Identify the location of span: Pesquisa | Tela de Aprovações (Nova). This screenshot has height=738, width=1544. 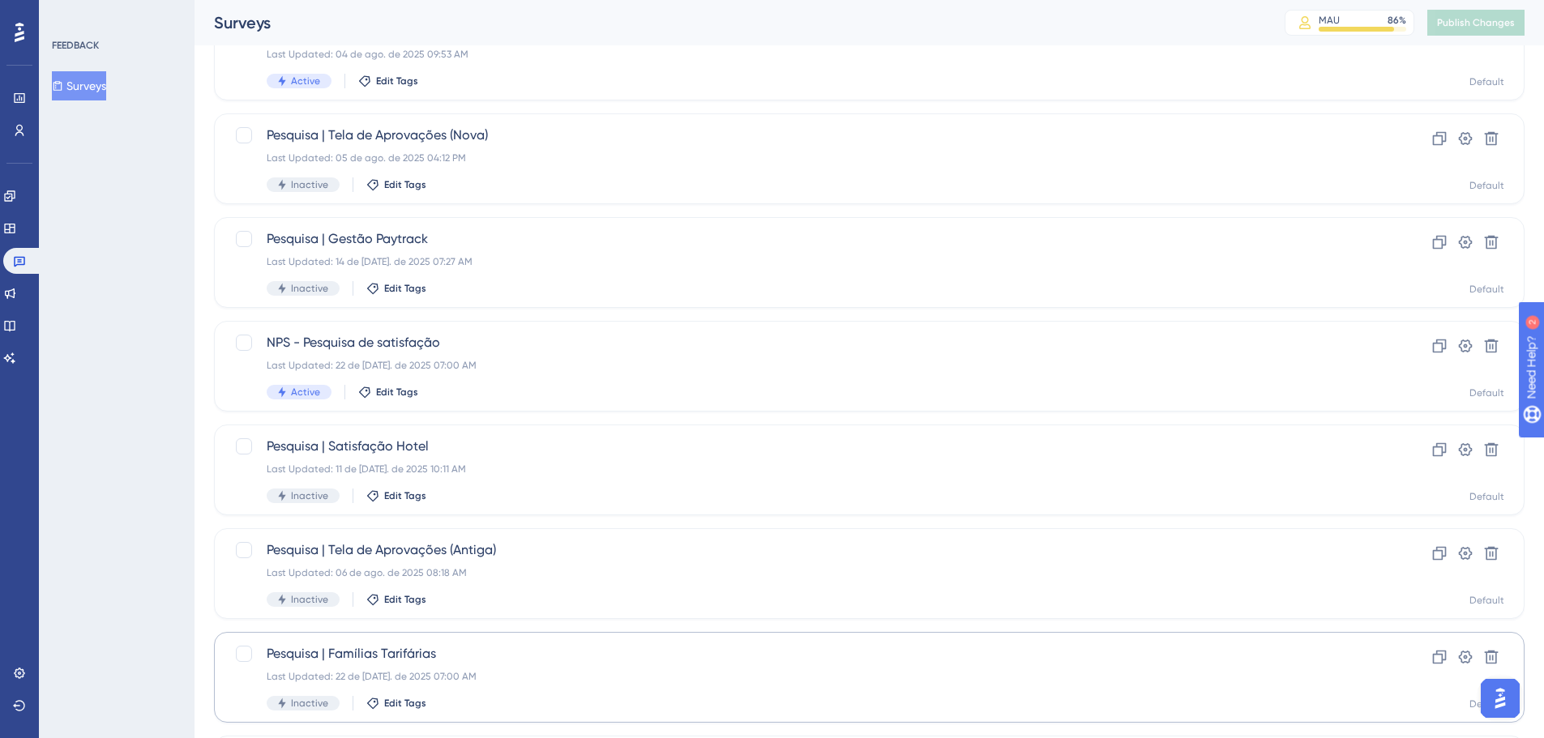
(804, 135).